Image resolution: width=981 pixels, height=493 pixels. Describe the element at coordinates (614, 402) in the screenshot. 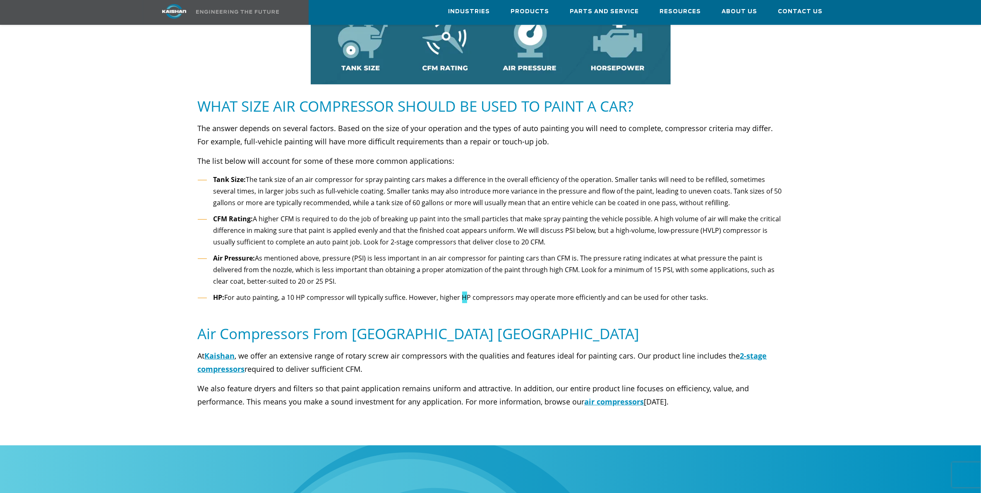

I see `a: air compressors` at that location.